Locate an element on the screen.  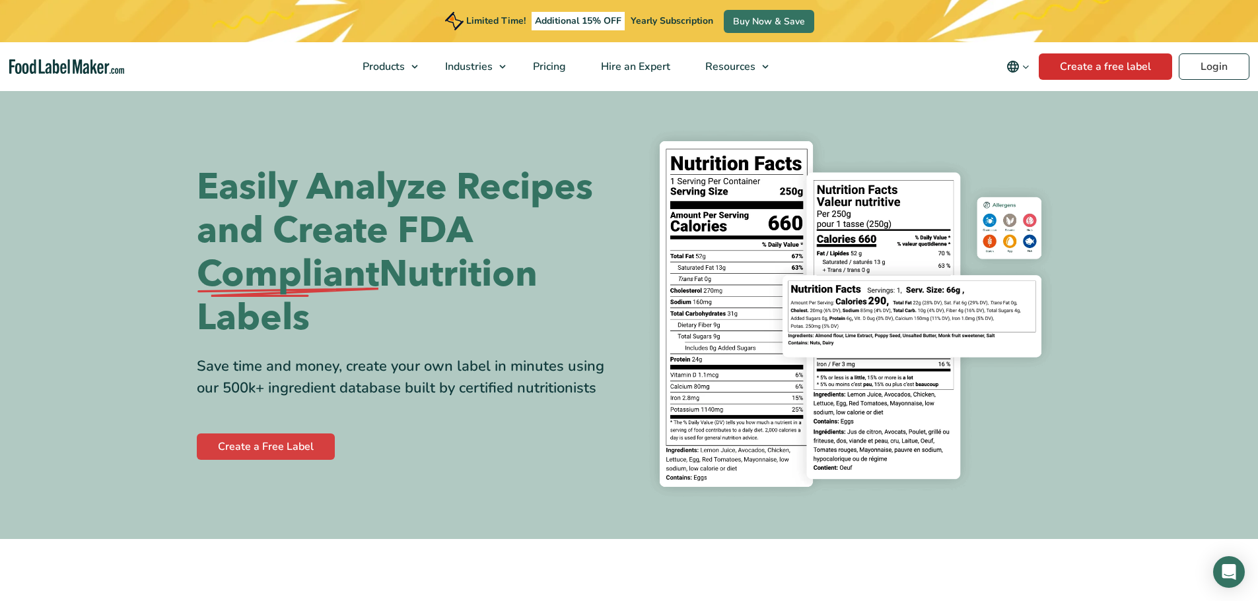
h1: Easily Analyze Recipes and Create FDA Nutrition Labels is located at coordinates (408, 253).